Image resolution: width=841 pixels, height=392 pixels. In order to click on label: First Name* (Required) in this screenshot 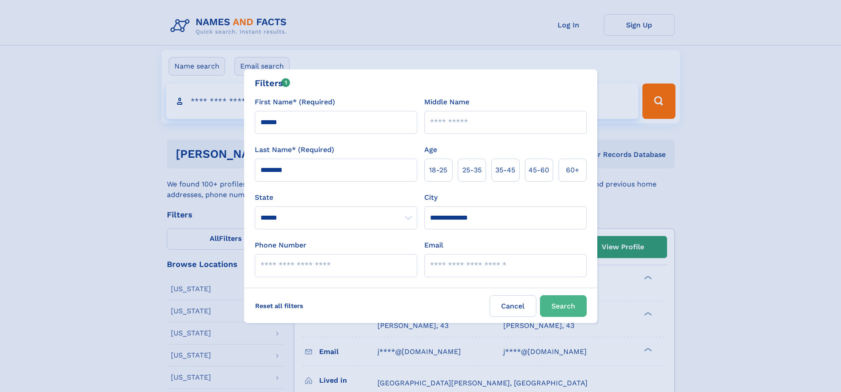, I will do `click(295, 102)`.